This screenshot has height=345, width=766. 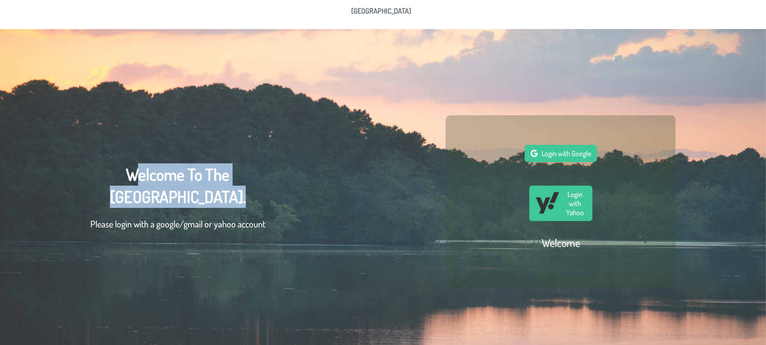 What do you see at coordinates (561, 243) in the screenshot?
I see `h2: Welcome` at bounding box center [561, 243].